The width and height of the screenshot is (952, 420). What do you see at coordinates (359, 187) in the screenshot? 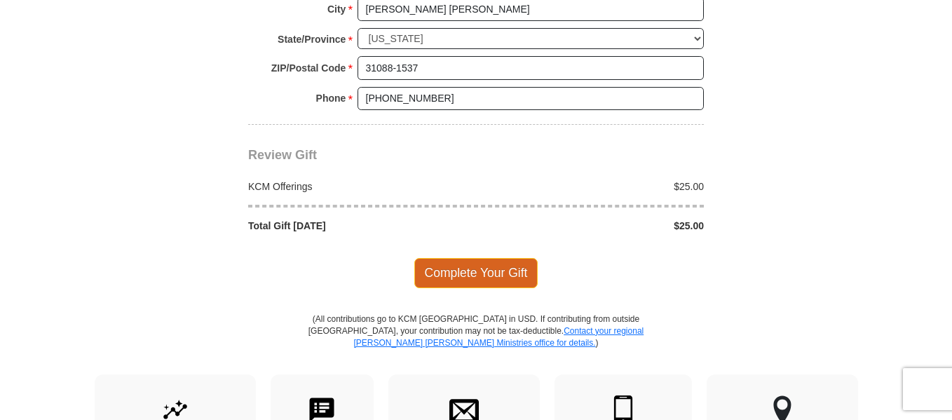
I see `div: KCM Offerings` at bounding box center [359, 187].